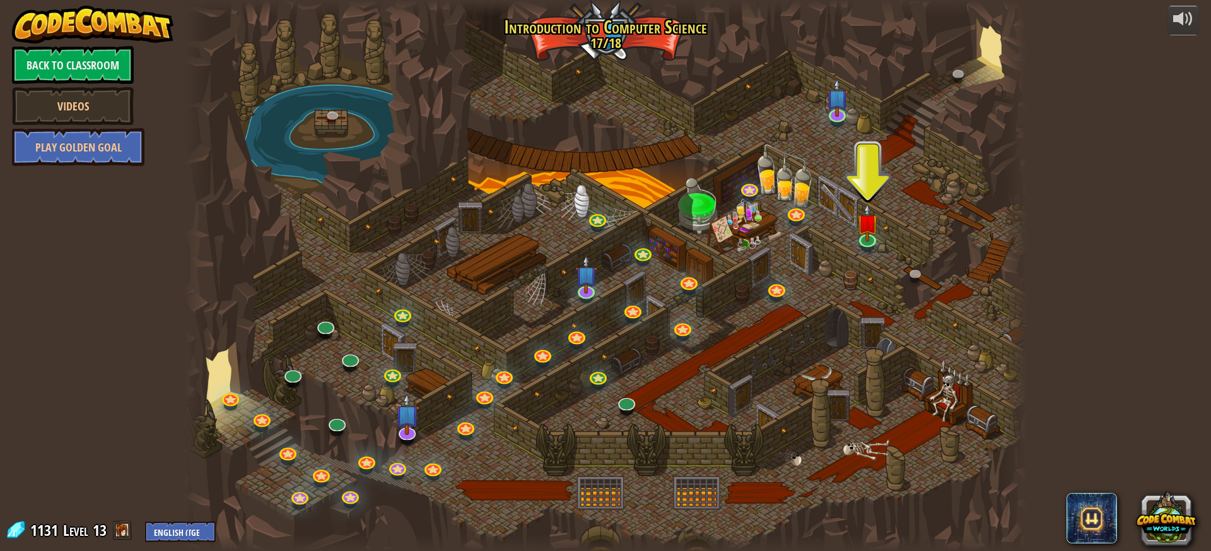 The width and height of the screenshot is (1211, 551). What do you see at coordinates (1184, 20) in the screenshot?
I see `button: Adjust volume` at bounding box center [1184, 20].